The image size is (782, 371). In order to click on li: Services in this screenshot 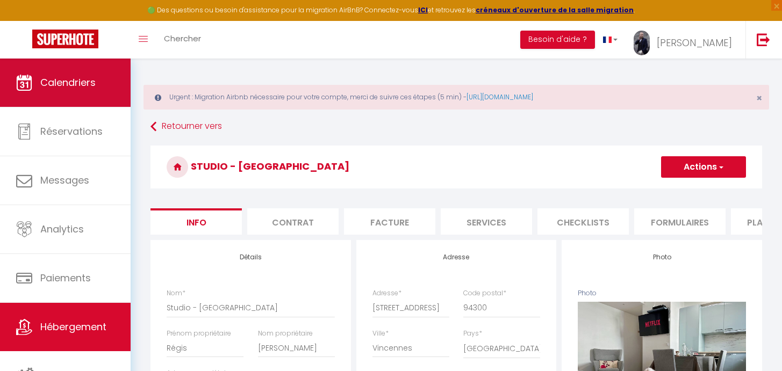, I will do `click(486, 221)`.